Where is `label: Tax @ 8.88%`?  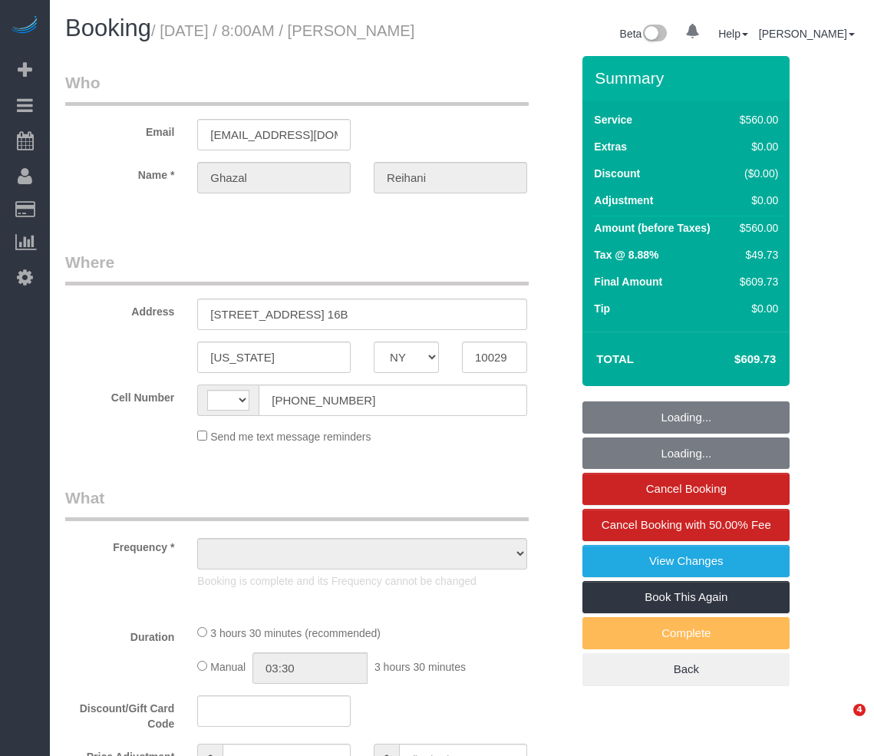 label: Tax @ 8.88% is located at coordinates (626, 255).